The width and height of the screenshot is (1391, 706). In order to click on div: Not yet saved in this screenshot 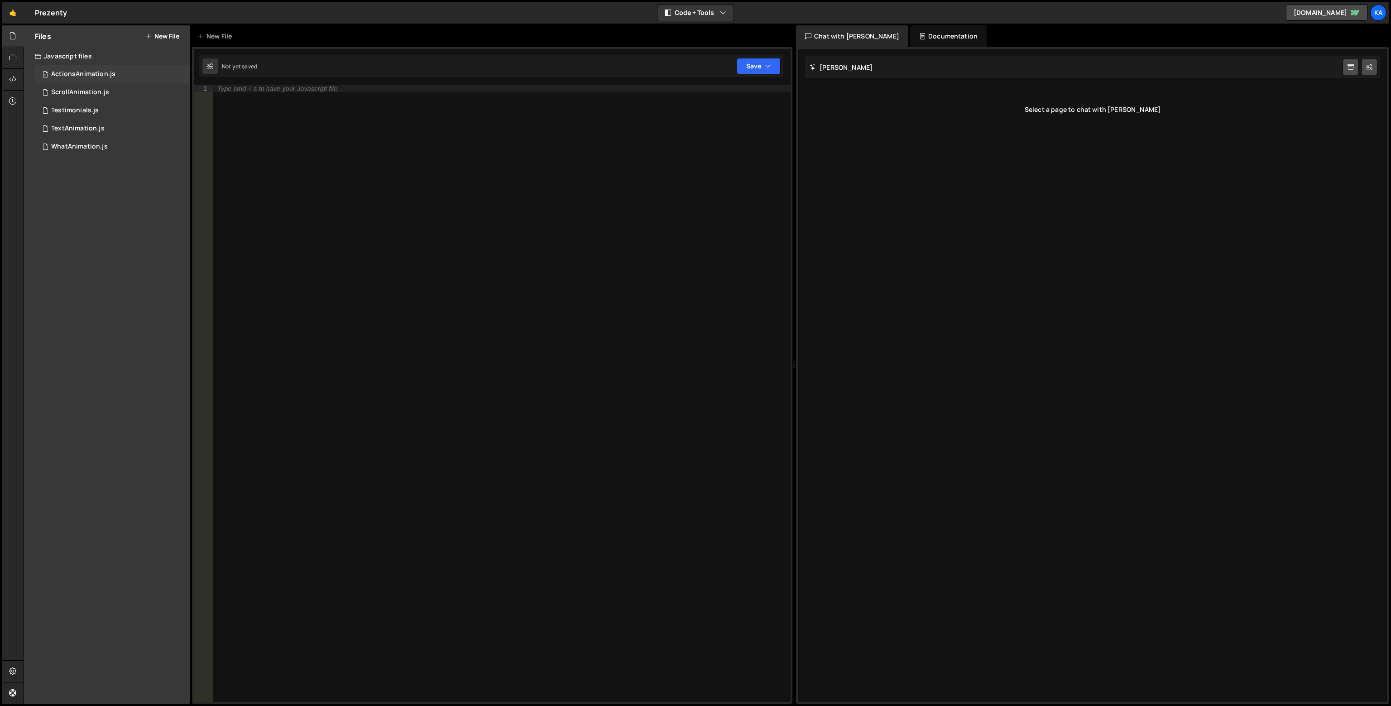, I will do `click(240, 66)`.